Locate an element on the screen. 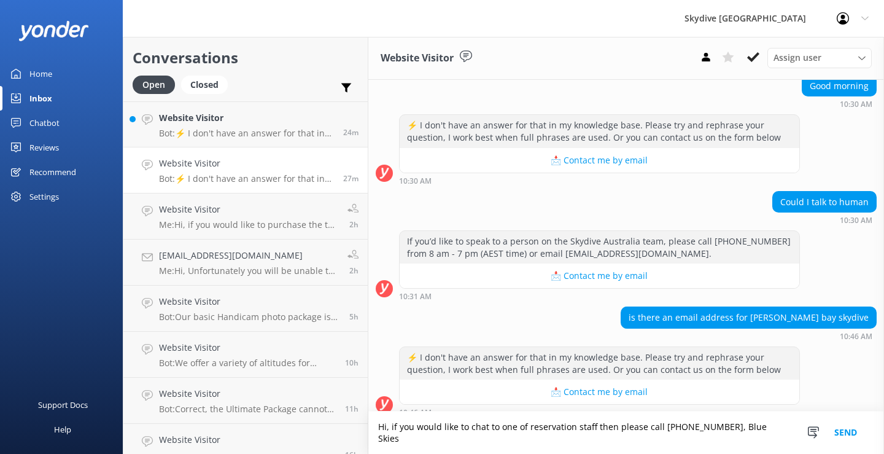 Image resolution: width=884 pixels, height=454 pixels. span: Sep 04 2025 10:49am (UTC +10:00) Australia/Brisbane is located at coordinates (350, 132).